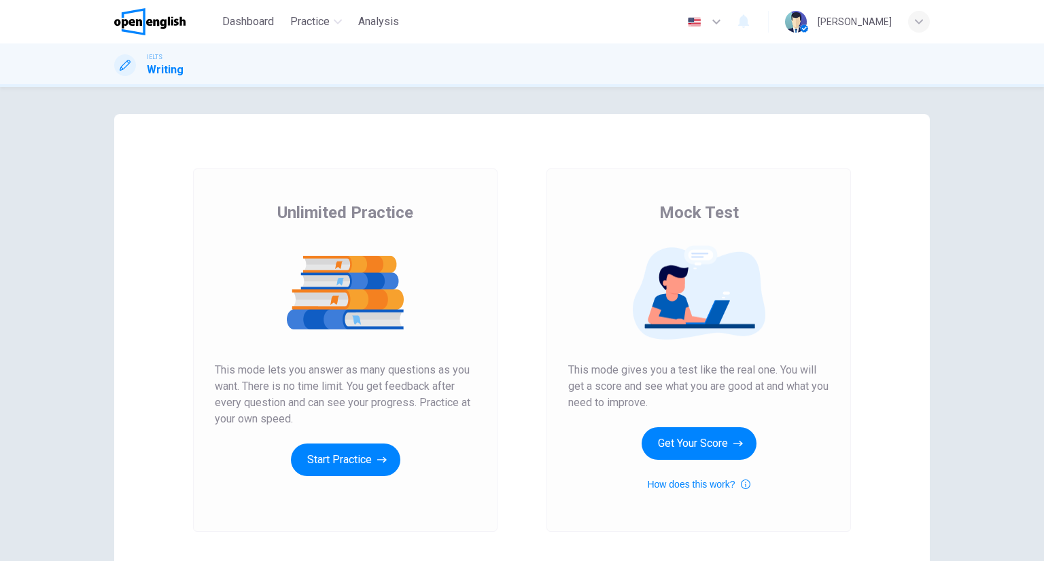 Image resolution: width=1044 pixels, height=561 pixels. I want to click on h1: Writing, so click(165, 70).